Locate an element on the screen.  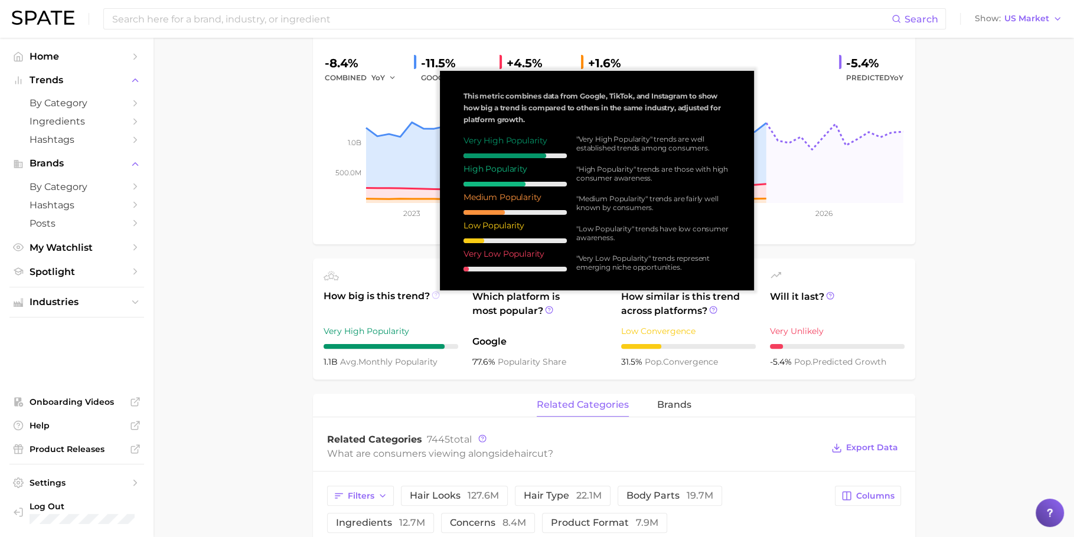
span: by Category is located at coordinates (77, 187).